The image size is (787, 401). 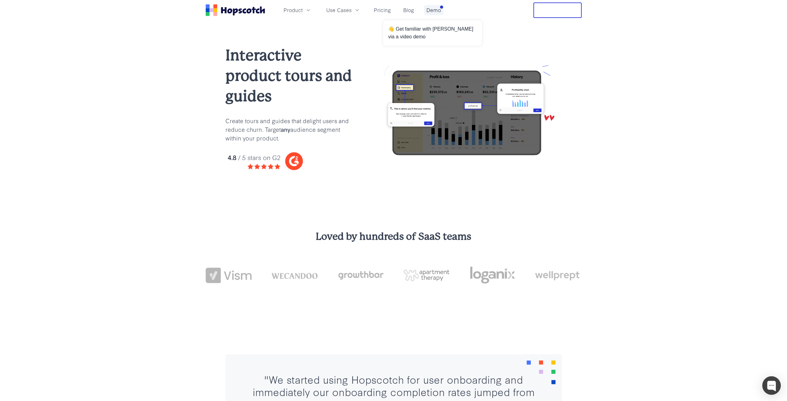 What do you see at coordinates (290, 129) in the screenshot?
I see `p: Create tours and guides that delight users and reduce churn. Target audience segment within your ...` at bounding box center [290, 129].